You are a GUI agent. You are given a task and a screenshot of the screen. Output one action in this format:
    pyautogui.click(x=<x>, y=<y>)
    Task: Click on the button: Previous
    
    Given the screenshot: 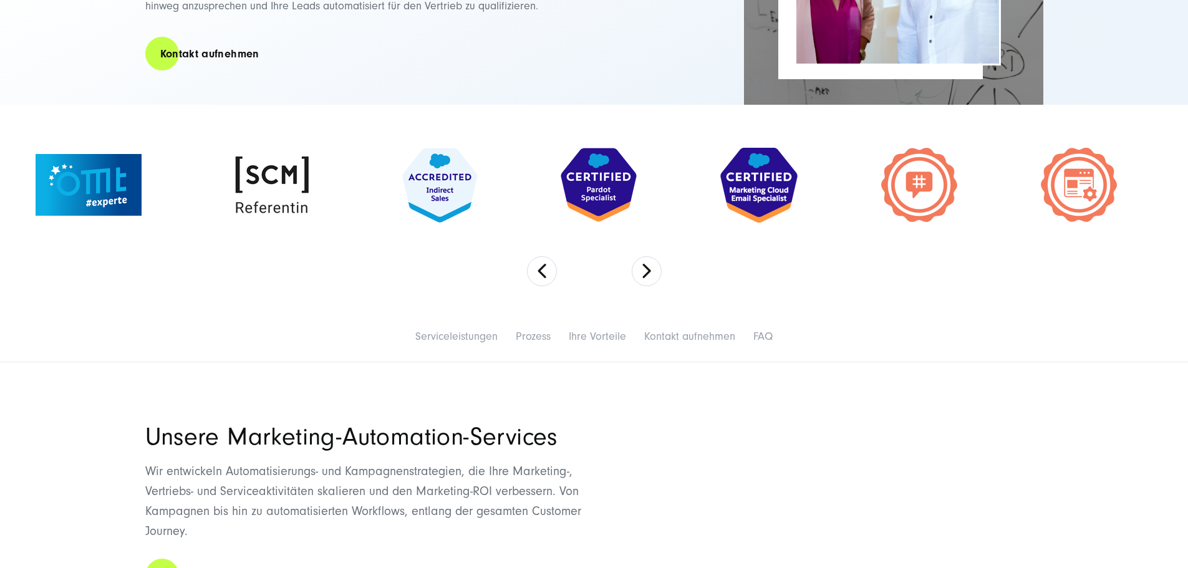 What is the action you would take?
    pyautogui.click(x=542, y=271)
    